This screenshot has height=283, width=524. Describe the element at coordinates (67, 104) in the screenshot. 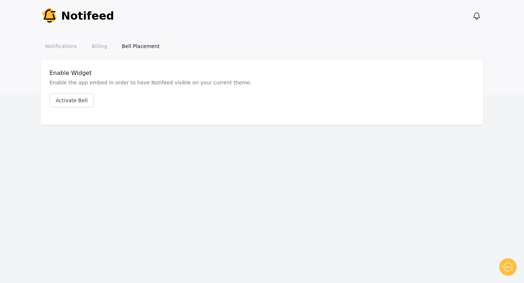

I see `span: New conversation` at that location.